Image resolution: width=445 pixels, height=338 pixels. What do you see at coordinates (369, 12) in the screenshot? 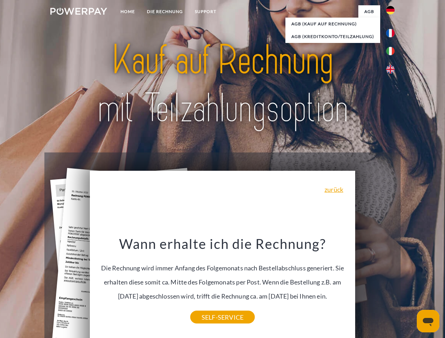
I see `a: agb` at bounding box center [369, 12].